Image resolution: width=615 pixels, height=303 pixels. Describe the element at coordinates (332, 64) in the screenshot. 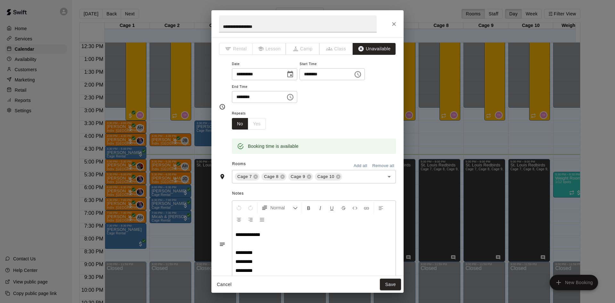

I see `span: Start Time` at that location.